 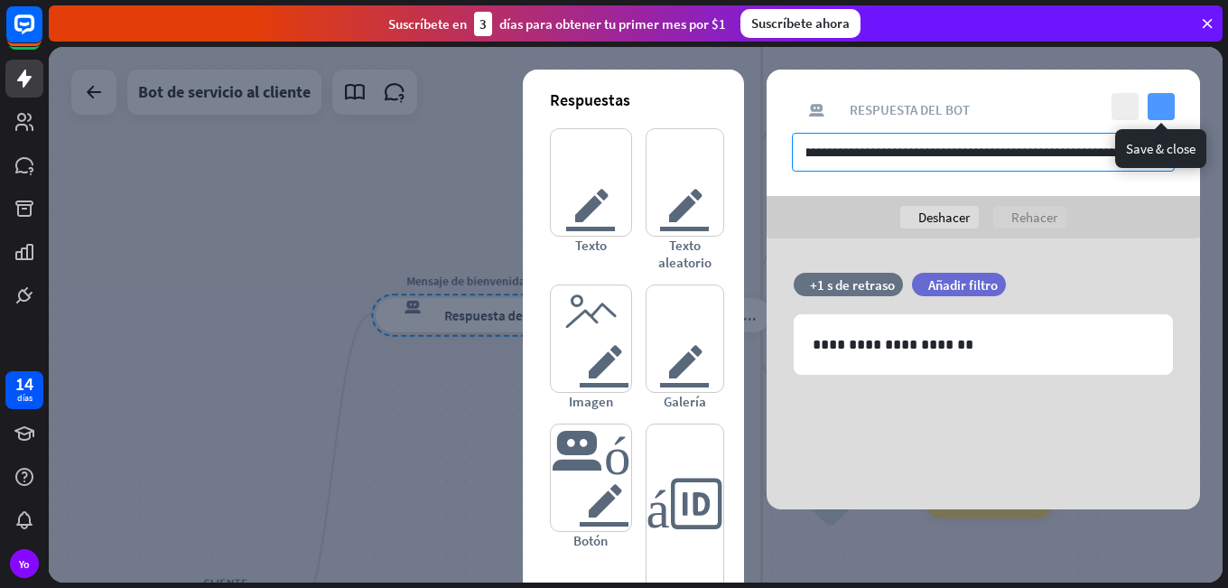 I want to click on font: +1 s de retraso, so click(x=853, y=285).